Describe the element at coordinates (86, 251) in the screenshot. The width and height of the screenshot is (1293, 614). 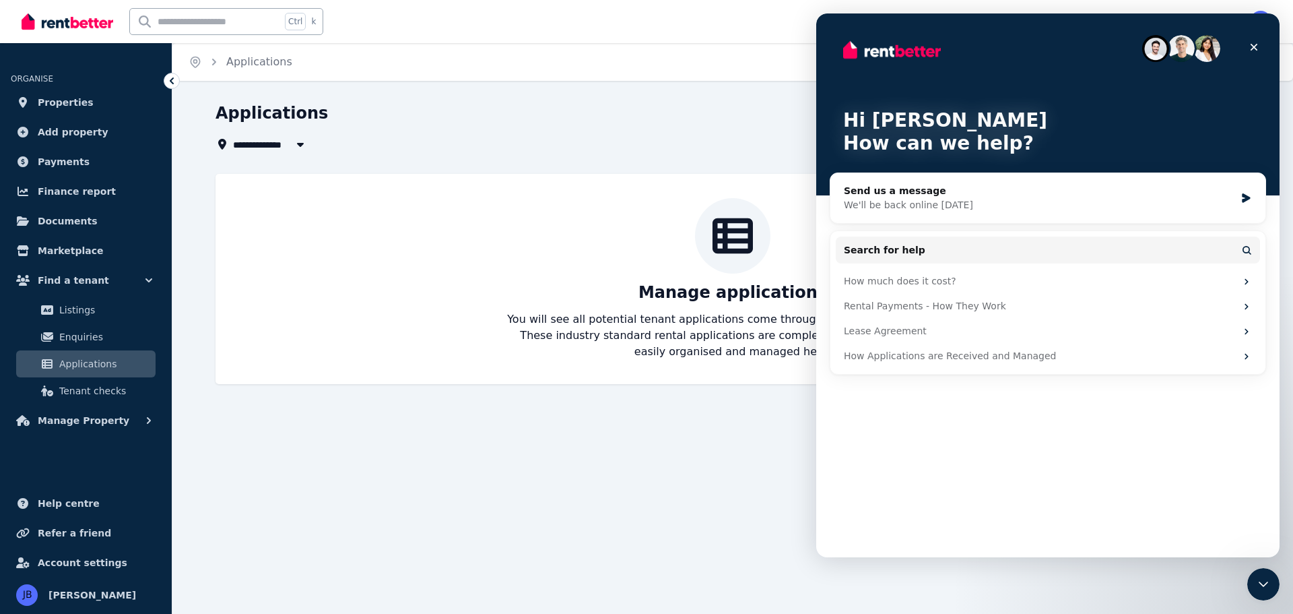
I see `a: Marketplace` at that location.